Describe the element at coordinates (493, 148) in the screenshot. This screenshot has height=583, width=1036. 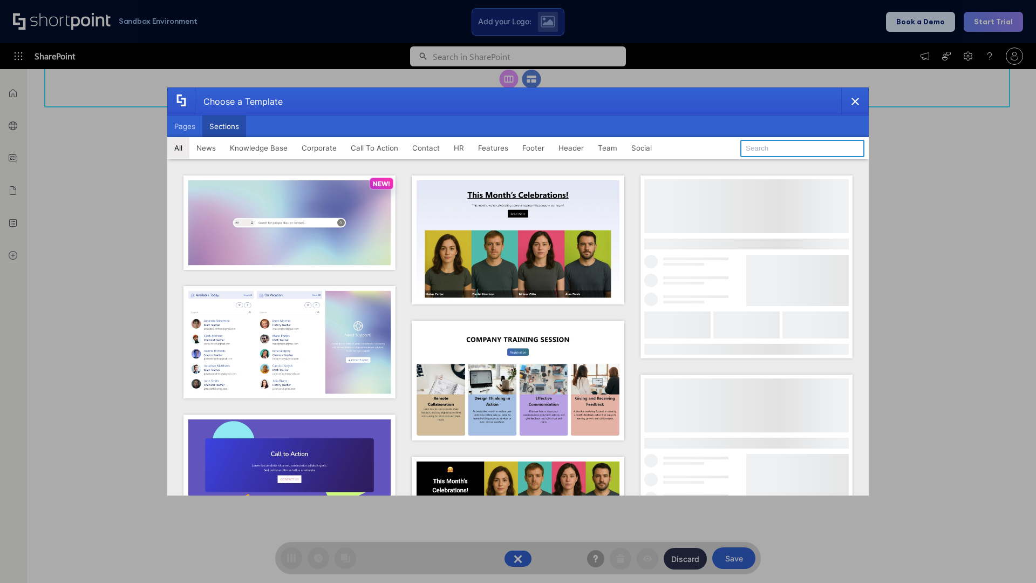
I see `button: Features` at that location.